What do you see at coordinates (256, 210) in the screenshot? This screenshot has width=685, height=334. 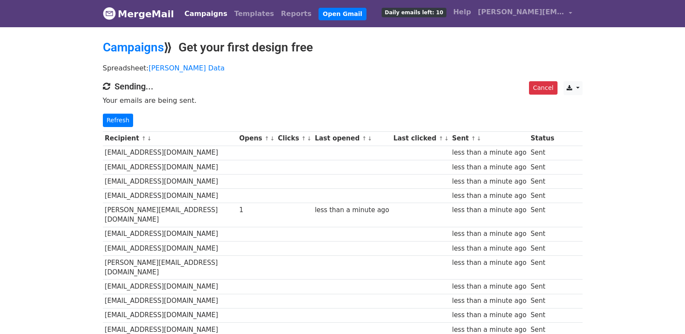 I see `div: 1` at bounding box center [256, 210].